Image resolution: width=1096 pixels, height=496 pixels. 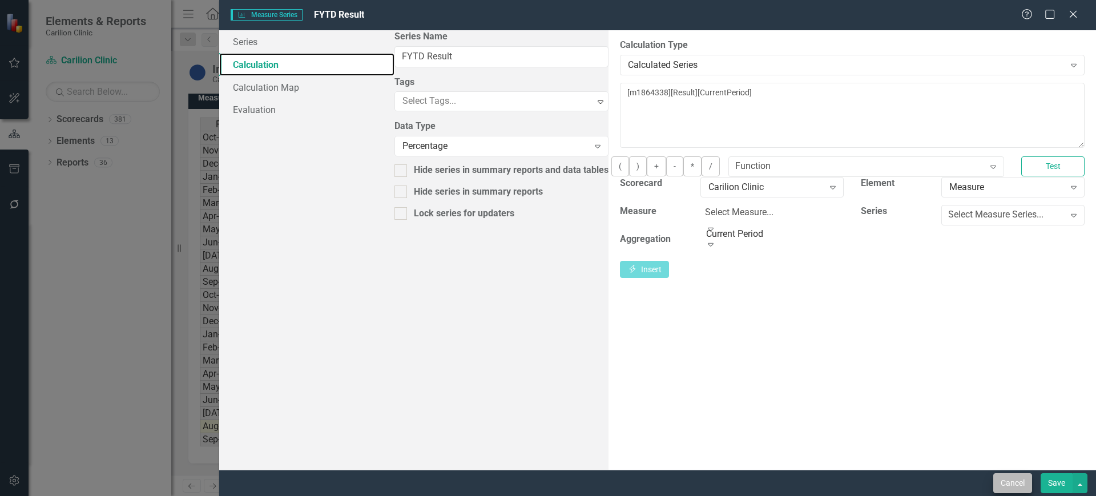 I want to click on button: Save, so click(x=1057, y=483).